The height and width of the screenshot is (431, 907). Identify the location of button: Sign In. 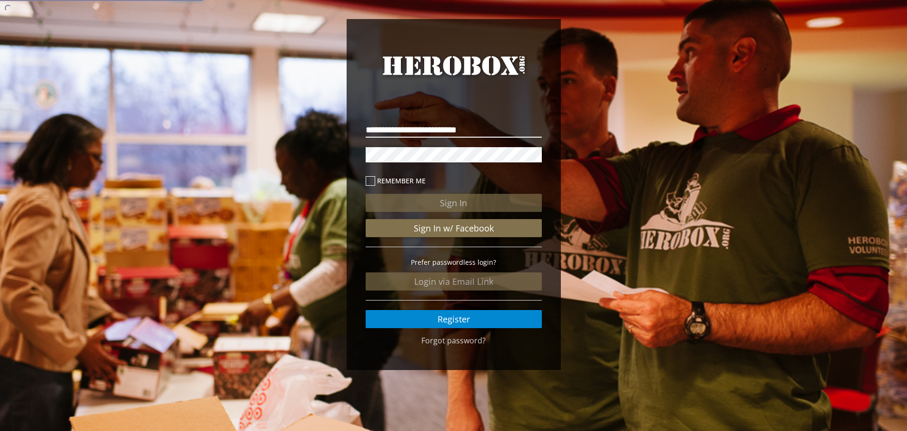
(454, 203).